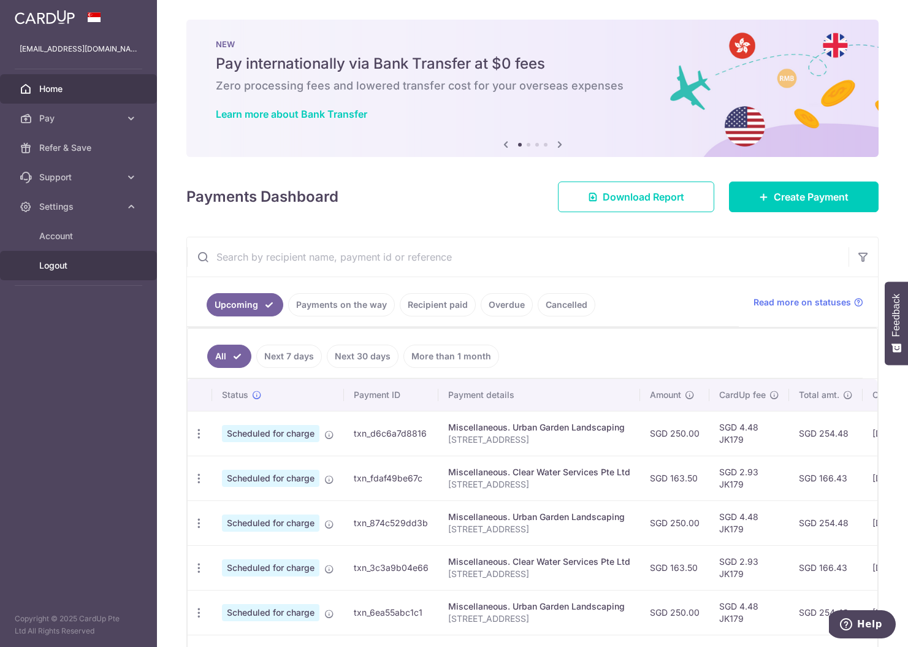 This screenshot has height=647, width=908. I want to click on a: Overdue, so click(506, 305).